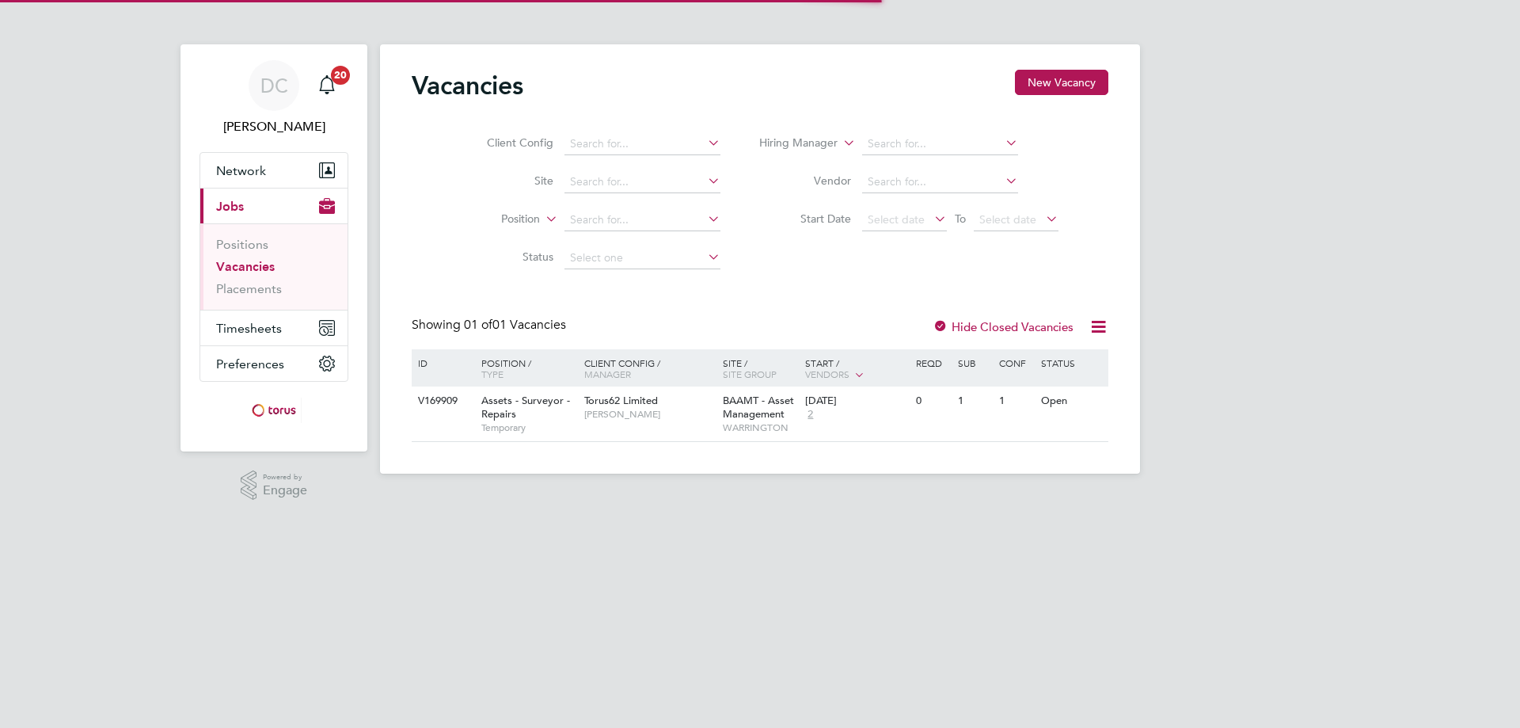 Image resolution: width=1520 pixels, height=728 pixels. Describe the element at coordinates (760, 428) in the screenshot. I see `span: WARRINGTON` at that location.